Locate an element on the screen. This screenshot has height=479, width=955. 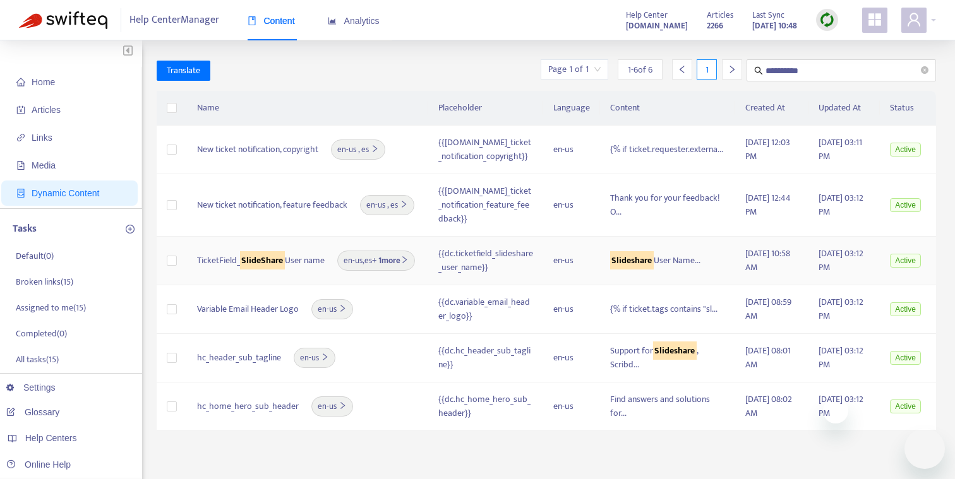
span: plus-circle is located at coordinates (130, 229).